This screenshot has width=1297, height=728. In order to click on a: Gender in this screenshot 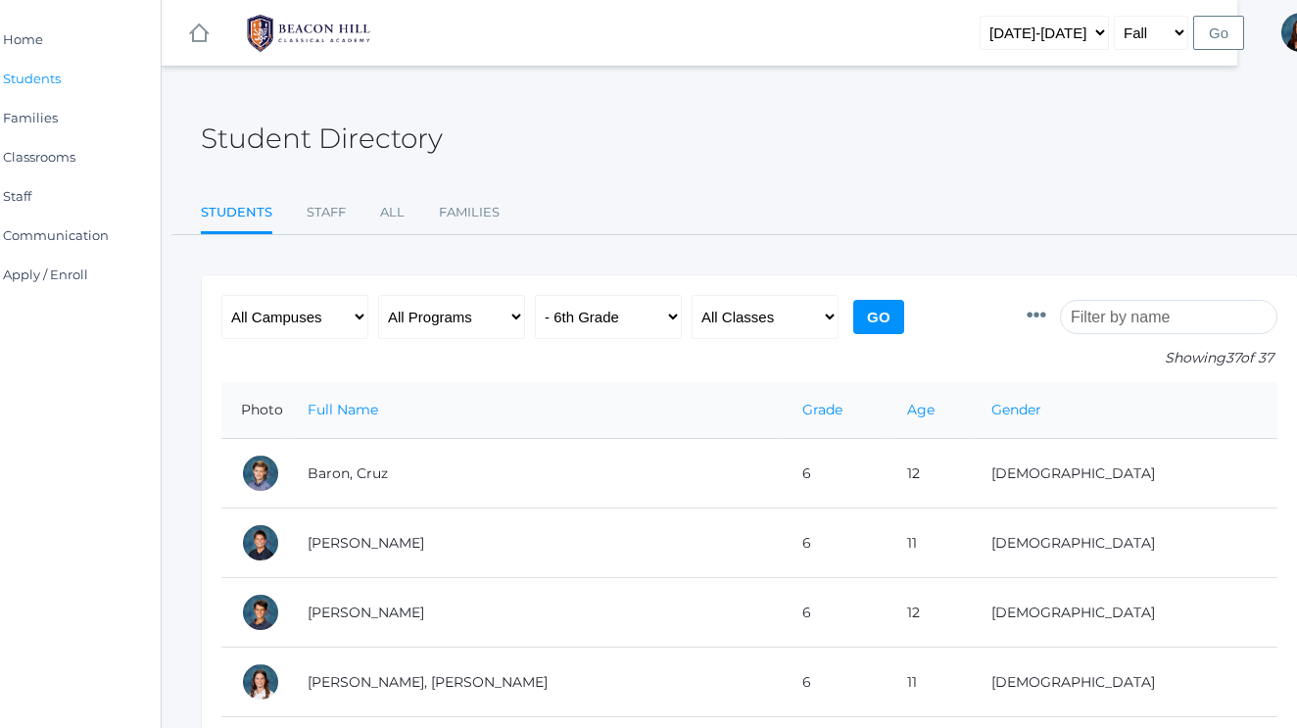, I will do `click(1015, 409)`.